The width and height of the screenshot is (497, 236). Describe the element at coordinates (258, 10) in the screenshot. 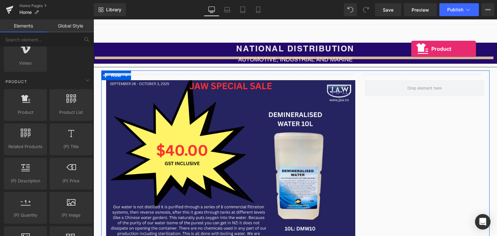

I see `a: Mobile` at that location.